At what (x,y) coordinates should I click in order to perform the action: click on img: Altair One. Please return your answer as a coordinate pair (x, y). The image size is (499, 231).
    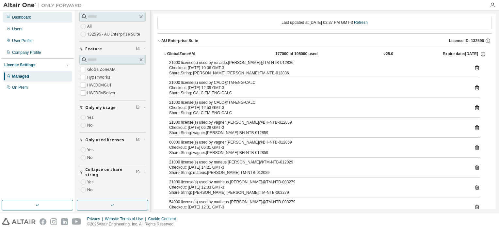
    Looking at the image, I should click on (44, 5).